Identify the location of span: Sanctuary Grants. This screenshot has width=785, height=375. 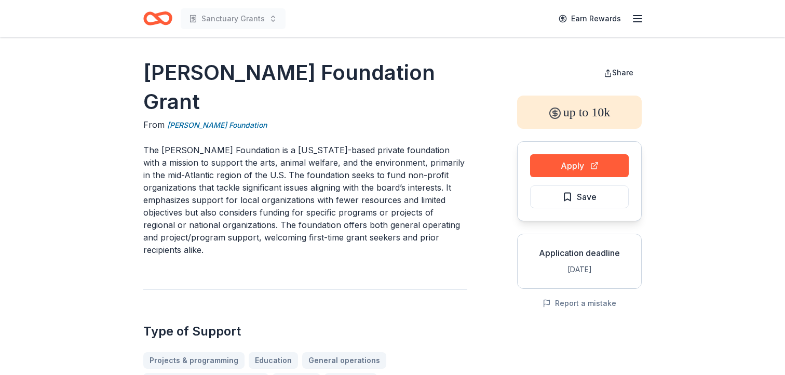
(233, 19).